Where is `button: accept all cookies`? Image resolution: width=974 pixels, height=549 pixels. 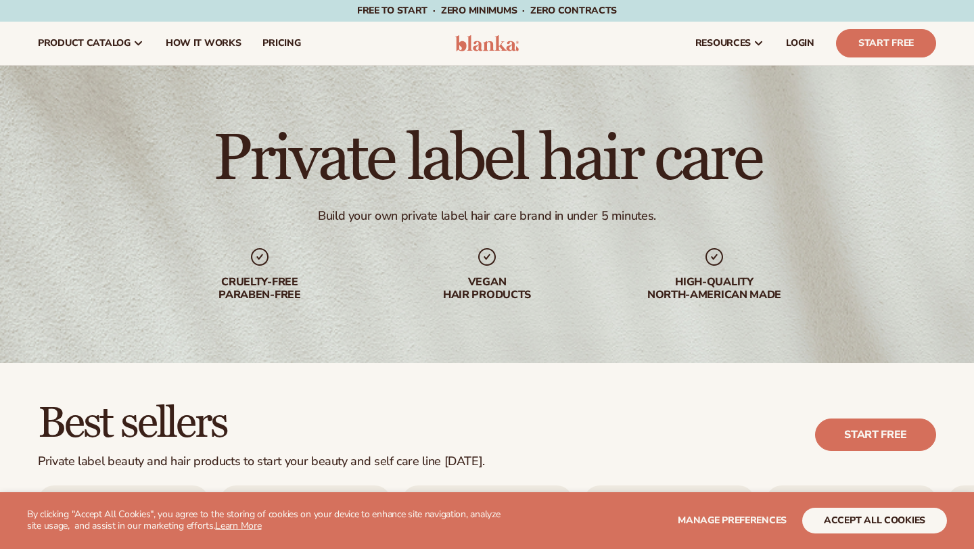
button: accept all cookies is located at coordinates (875, 521).